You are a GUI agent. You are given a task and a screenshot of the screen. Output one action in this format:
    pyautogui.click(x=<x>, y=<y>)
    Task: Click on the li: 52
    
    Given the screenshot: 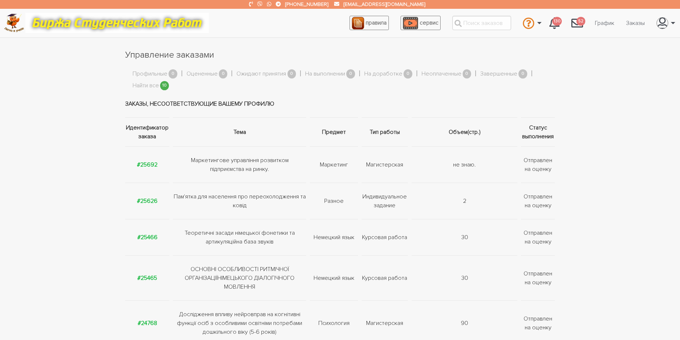 What is the action you would take?
    pyautogui.click(x=577, y=23)
    